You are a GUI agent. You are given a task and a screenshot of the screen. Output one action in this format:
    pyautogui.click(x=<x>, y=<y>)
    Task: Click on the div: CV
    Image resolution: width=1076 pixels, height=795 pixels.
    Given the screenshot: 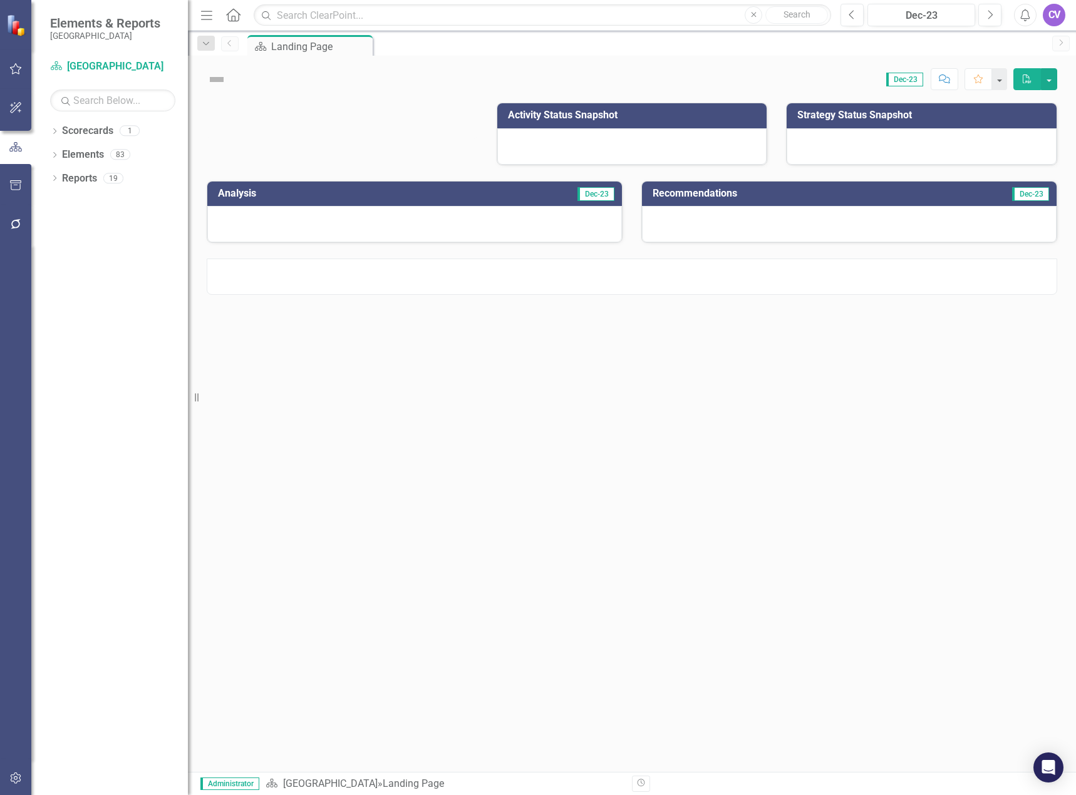 What is the action you would take?
    pyautogui.click(x=1054, y=15)
    